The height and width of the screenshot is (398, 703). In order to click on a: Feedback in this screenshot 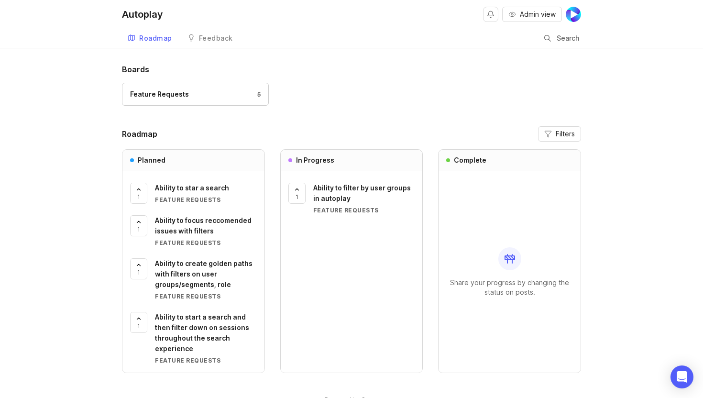, I will do `click(210, 38)`.